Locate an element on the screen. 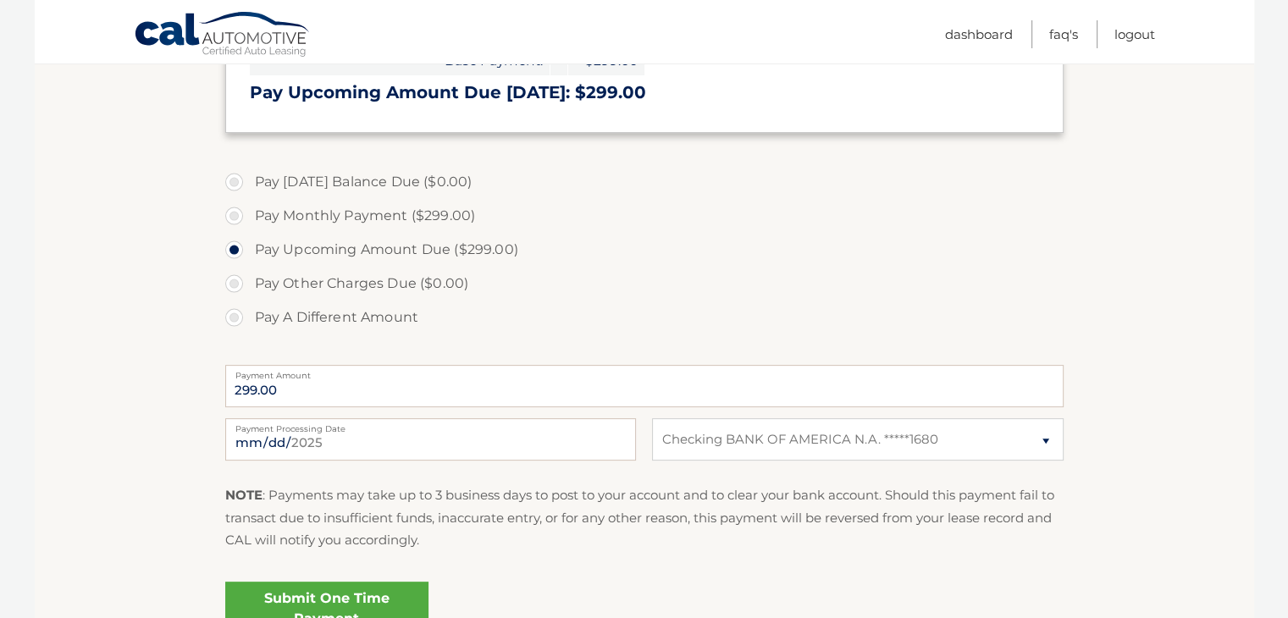 This screenshot has height=618, width=1288. label: Payment Amount is located at coordinates (645, 372).